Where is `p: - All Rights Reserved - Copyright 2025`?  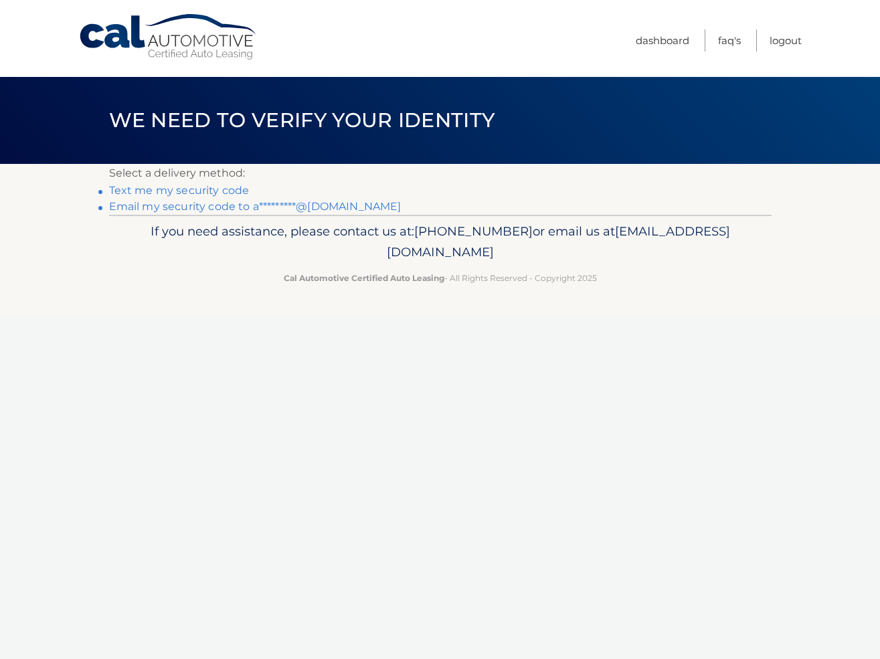
p: - All Rights Reserved - Copyright 2025 is located at coordinates (440, 278).